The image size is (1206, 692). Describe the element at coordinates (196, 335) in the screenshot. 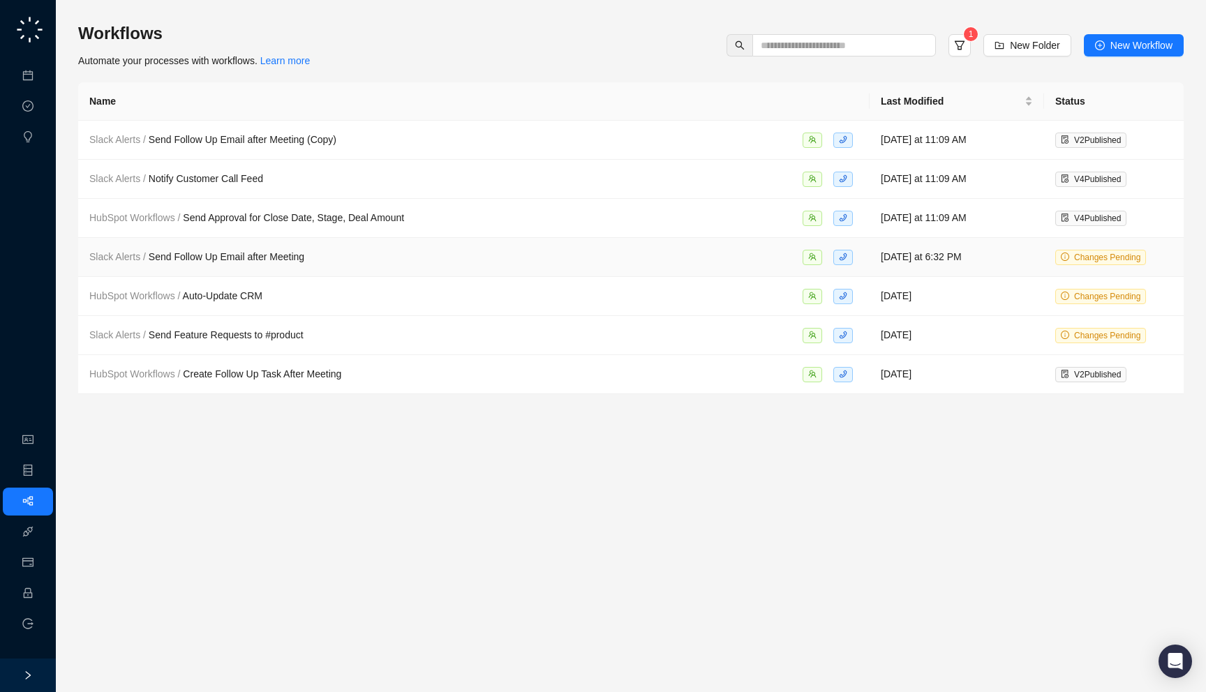

I see `span: Send Feature Requests to #product` at that location.